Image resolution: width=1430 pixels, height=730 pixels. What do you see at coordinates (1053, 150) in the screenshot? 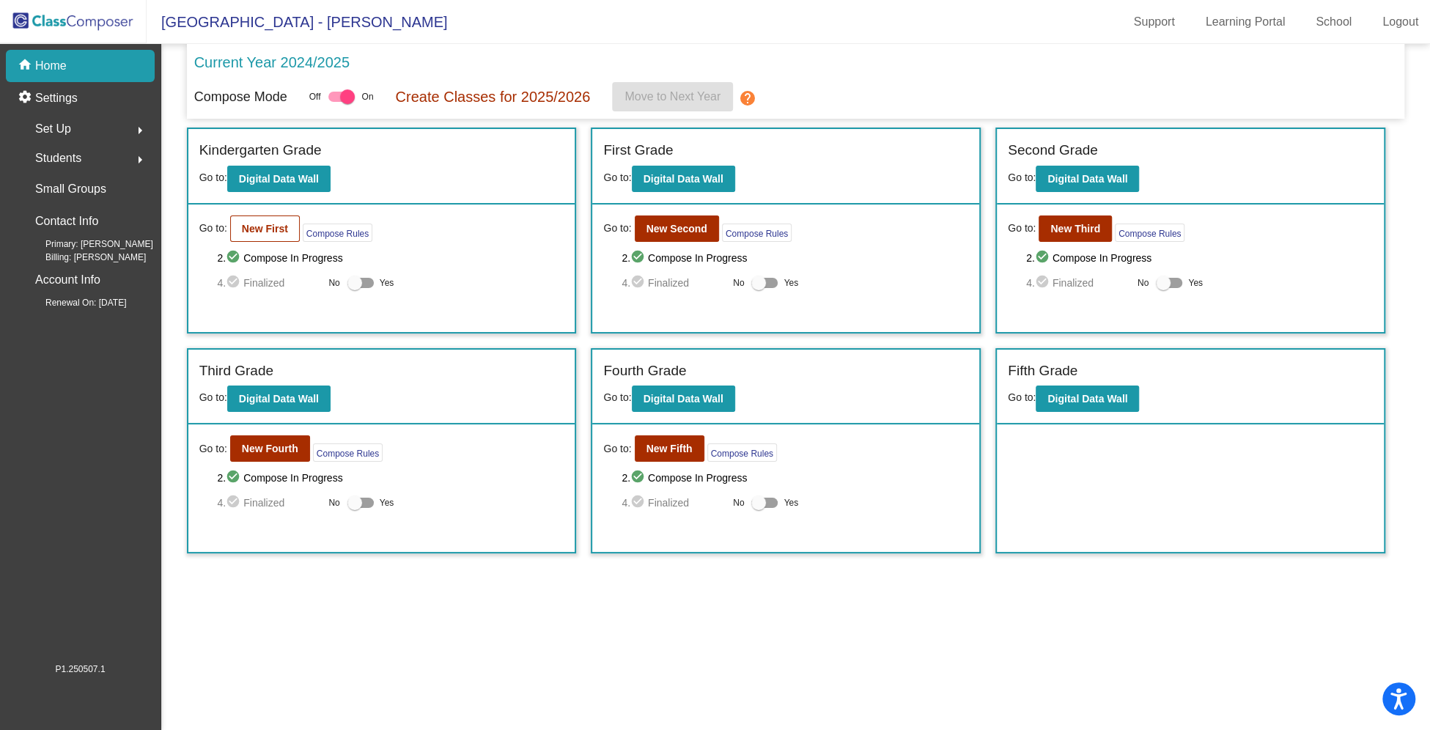
I see `label: Second Grade` at bounding box center [1053, 150].